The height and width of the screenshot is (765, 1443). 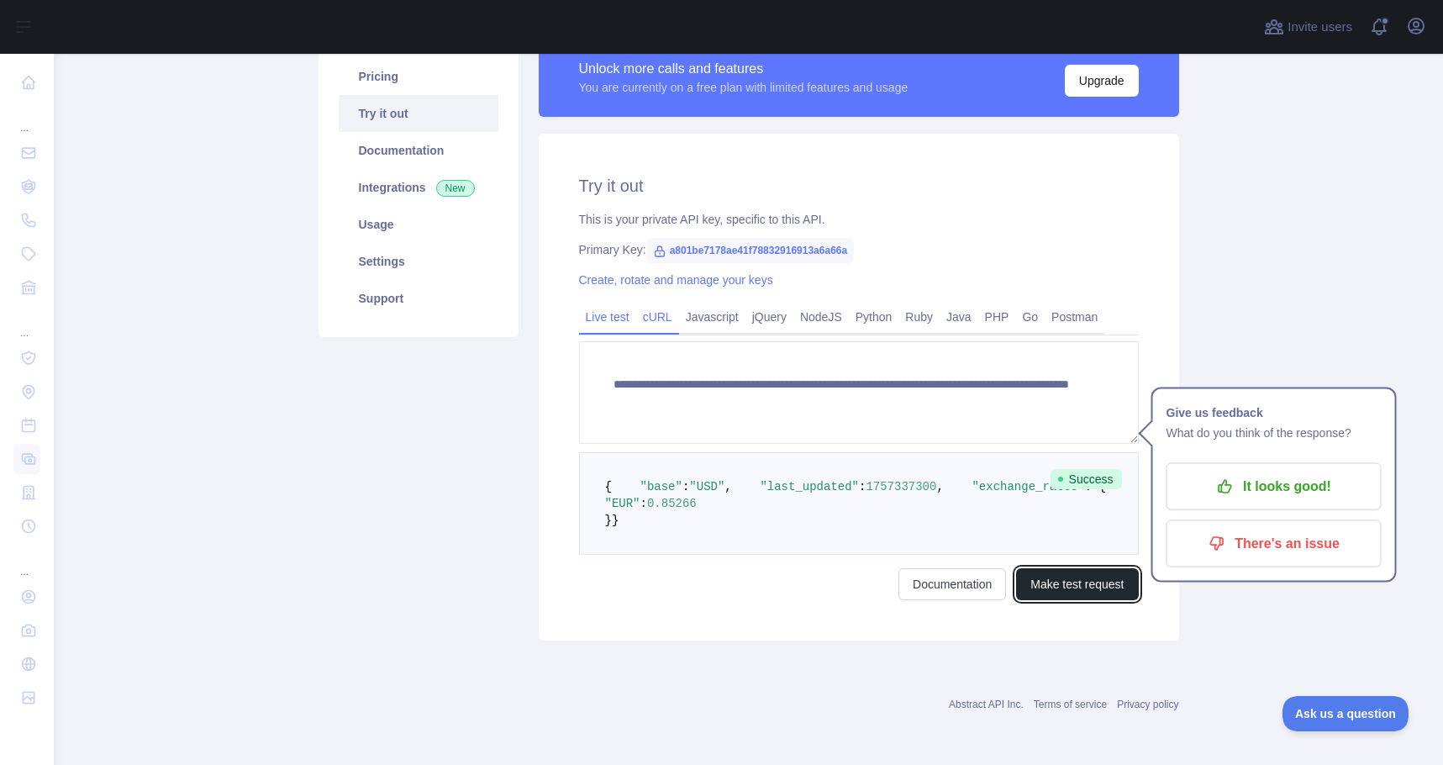 What do you see at coordinates (676, 280) in the screenshot?
I see `a: Create, rotate and manage your keys` at bounding box center [676, 280].